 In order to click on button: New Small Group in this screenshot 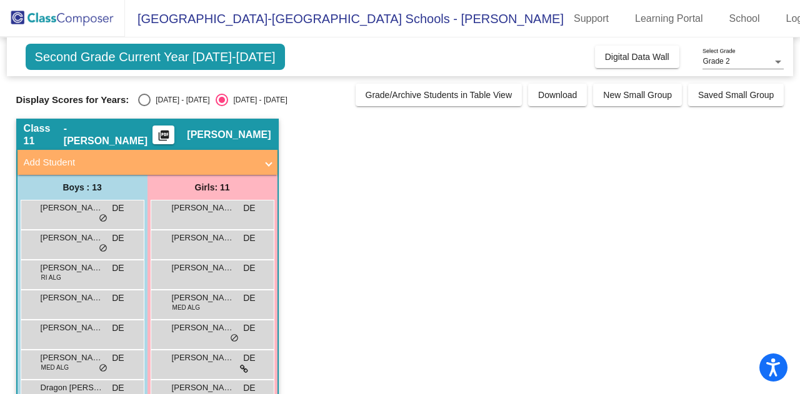, I will do `click(638, 95)`.